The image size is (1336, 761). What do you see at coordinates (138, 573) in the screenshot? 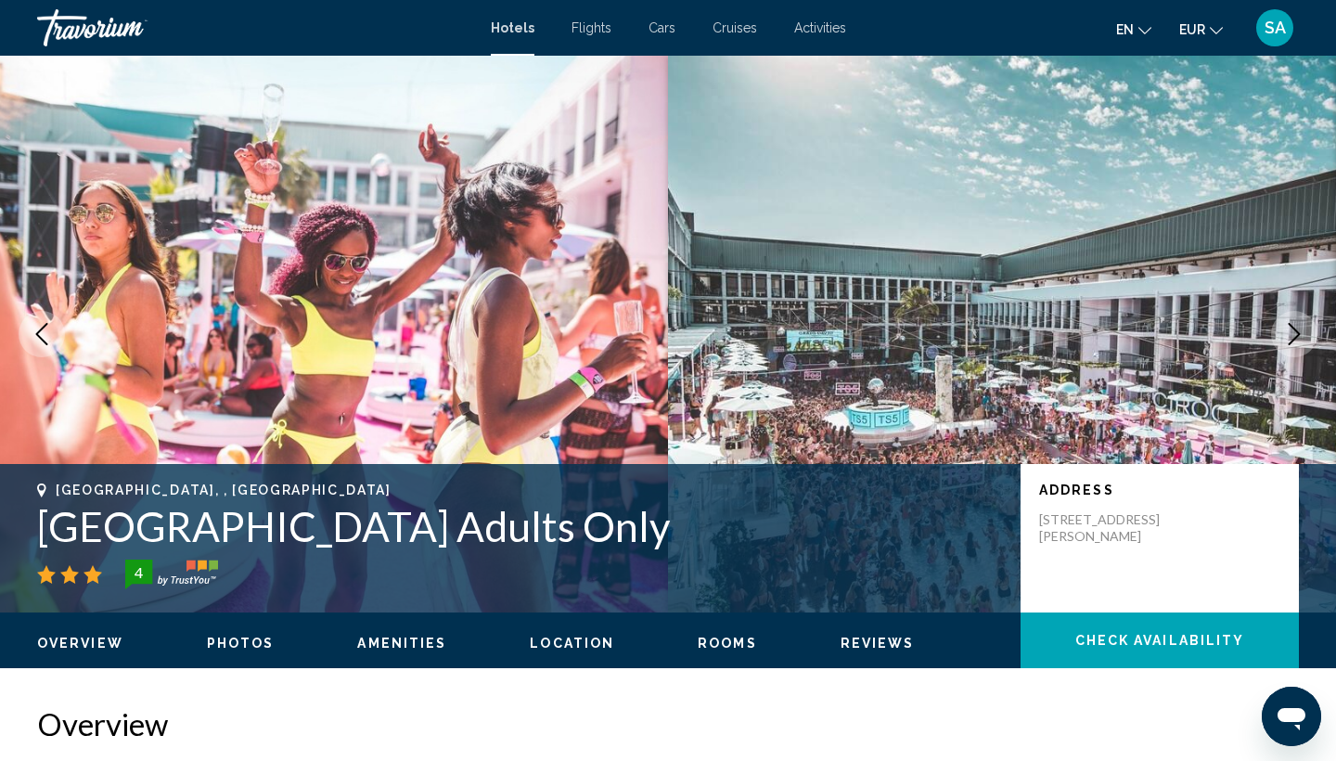
I see `div: 4` at bounding box center [138, 573].